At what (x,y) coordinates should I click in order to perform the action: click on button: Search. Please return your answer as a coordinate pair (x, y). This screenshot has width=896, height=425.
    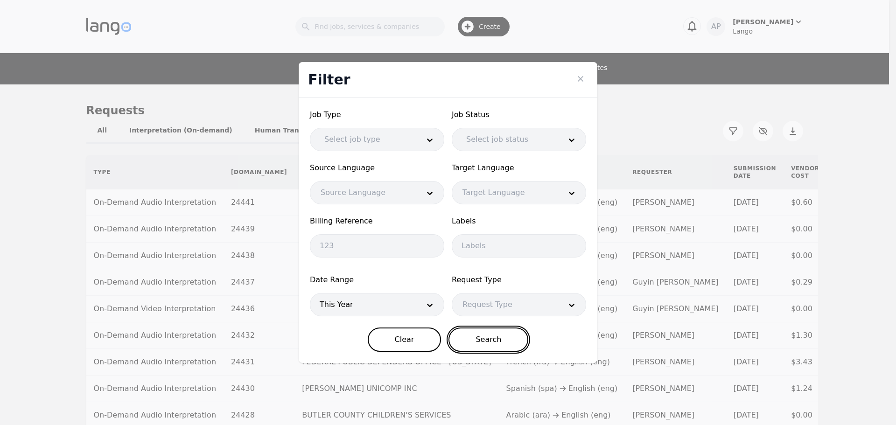
    Looking at the image, I should click on (488, 340).